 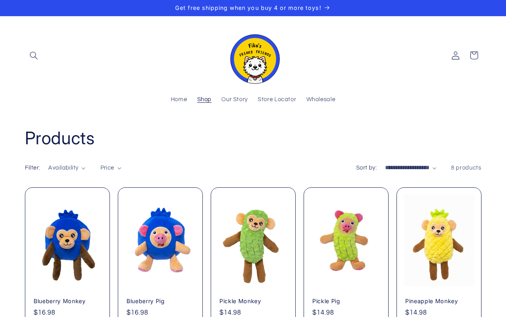 I want to click on span: Get free shipping when you buy 4 or more toys!, so click(x=248, y=8).